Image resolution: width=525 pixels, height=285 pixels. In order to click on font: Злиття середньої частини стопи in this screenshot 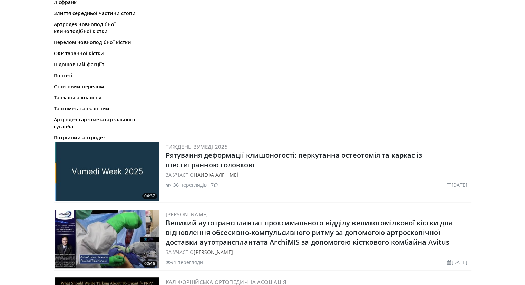, I will do `click(95, 13)`.